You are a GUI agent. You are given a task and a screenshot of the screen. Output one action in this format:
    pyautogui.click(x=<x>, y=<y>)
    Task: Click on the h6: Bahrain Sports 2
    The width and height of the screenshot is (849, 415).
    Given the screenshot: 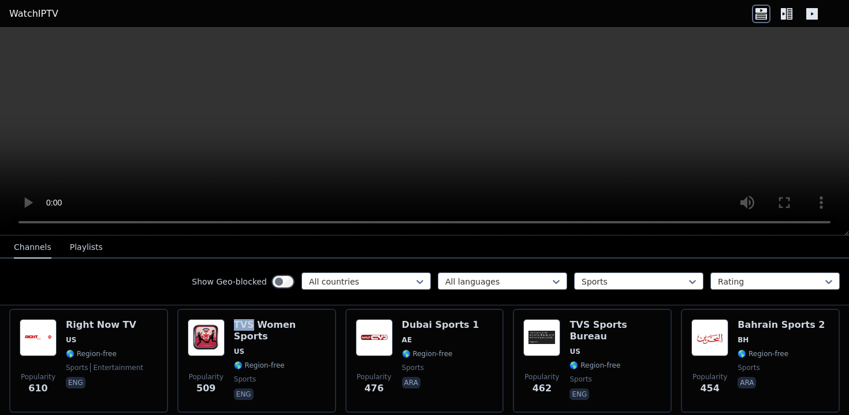 What is the action you would take?
    pyautogui.click(x=781, y=325)
    